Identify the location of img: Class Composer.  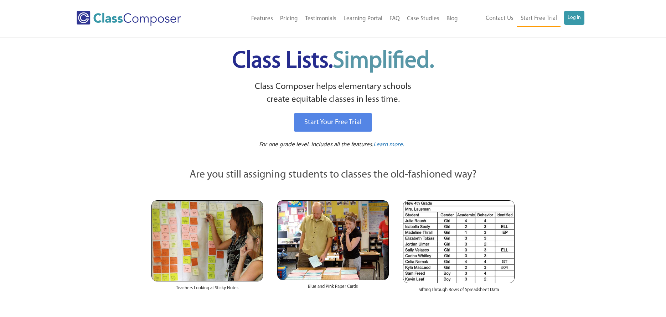
(129, 19).